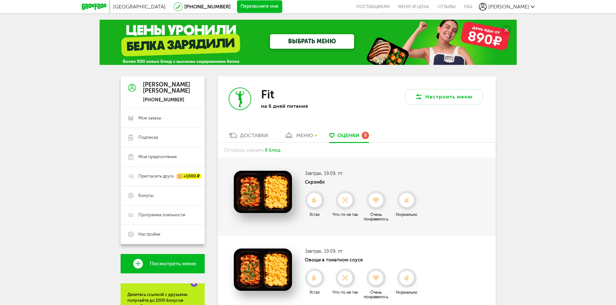  I want to click on span: Настройки, so click(149, 235).